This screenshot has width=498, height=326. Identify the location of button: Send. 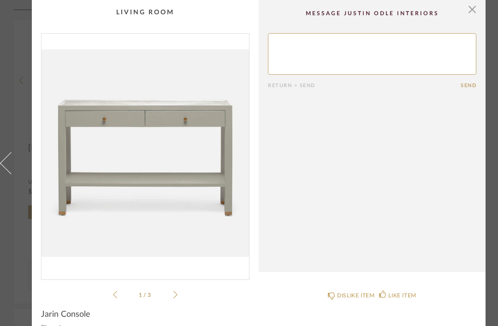
(469, 85).